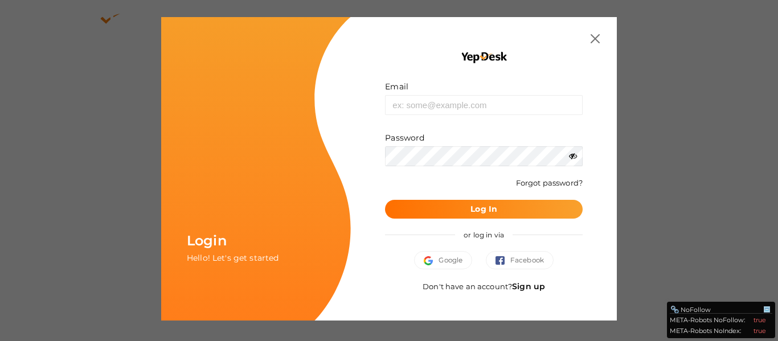 Image resolution: width=778 pixels, height=341 pixels. What do you see at coordinates (483, 105) in the screenshot?
I see `input: ex: some@example.com` at bounding box center [483, 105].